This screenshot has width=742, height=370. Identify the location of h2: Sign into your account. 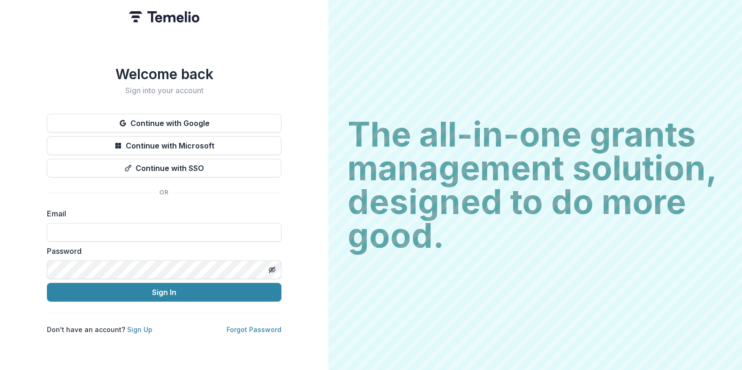
(164, 90).